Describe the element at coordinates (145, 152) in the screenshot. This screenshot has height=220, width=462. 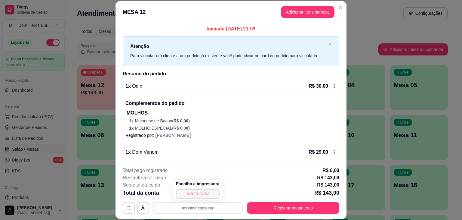
I see `span: Dom Venom` at that location.